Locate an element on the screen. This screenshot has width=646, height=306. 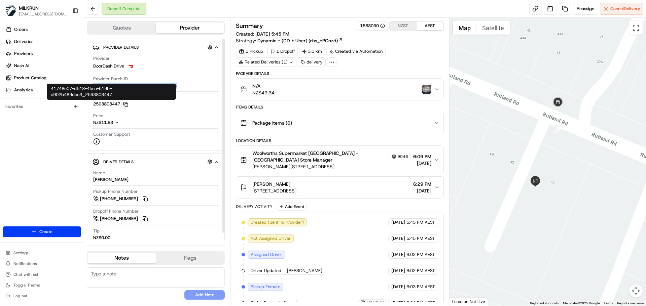
span: Providers is located at coordinates (23, 54).